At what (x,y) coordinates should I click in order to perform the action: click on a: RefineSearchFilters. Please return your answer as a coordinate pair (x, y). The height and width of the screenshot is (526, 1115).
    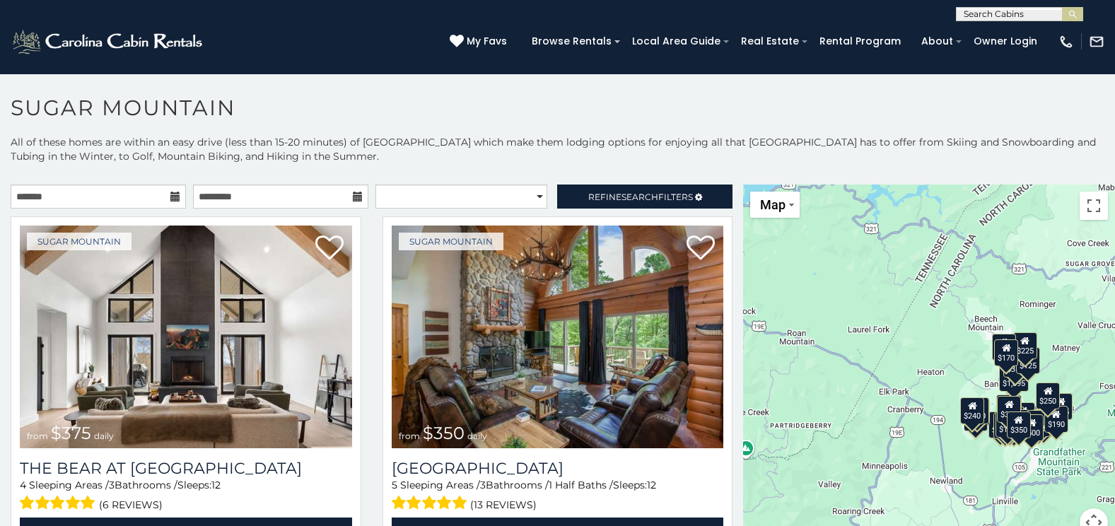
    Looking at the image, I should click on (645, 197).